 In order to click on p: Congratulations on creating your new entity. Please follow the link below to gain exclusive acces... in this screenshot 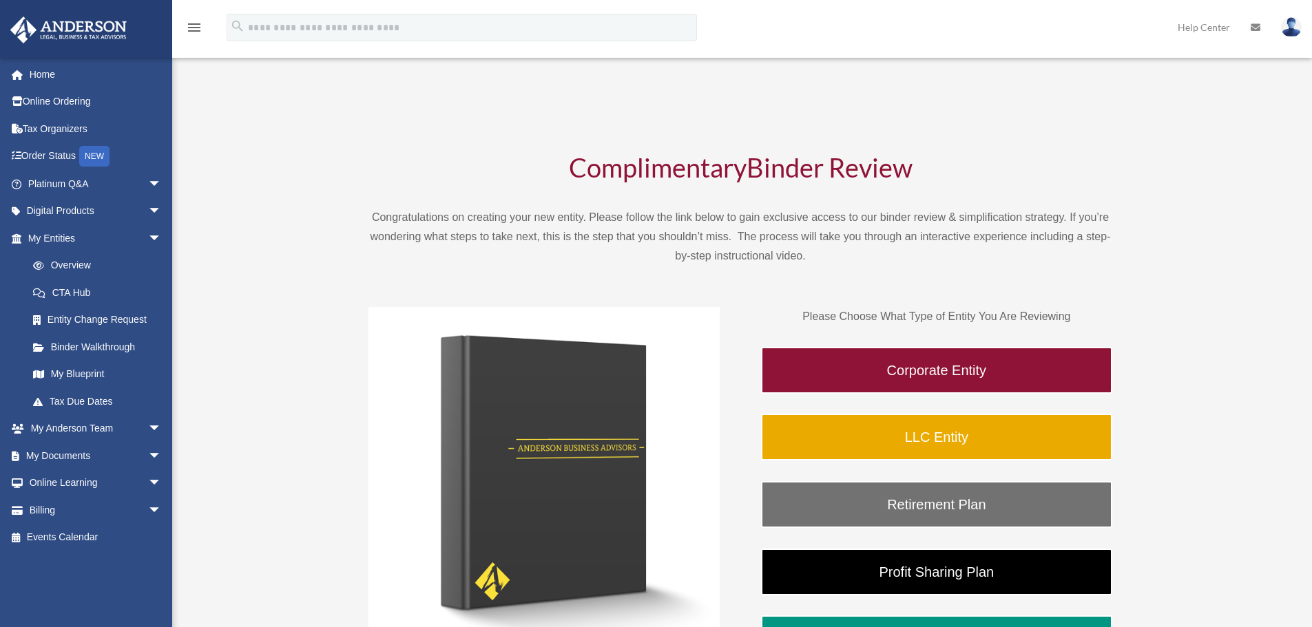, I will do `click(740, 237)`.